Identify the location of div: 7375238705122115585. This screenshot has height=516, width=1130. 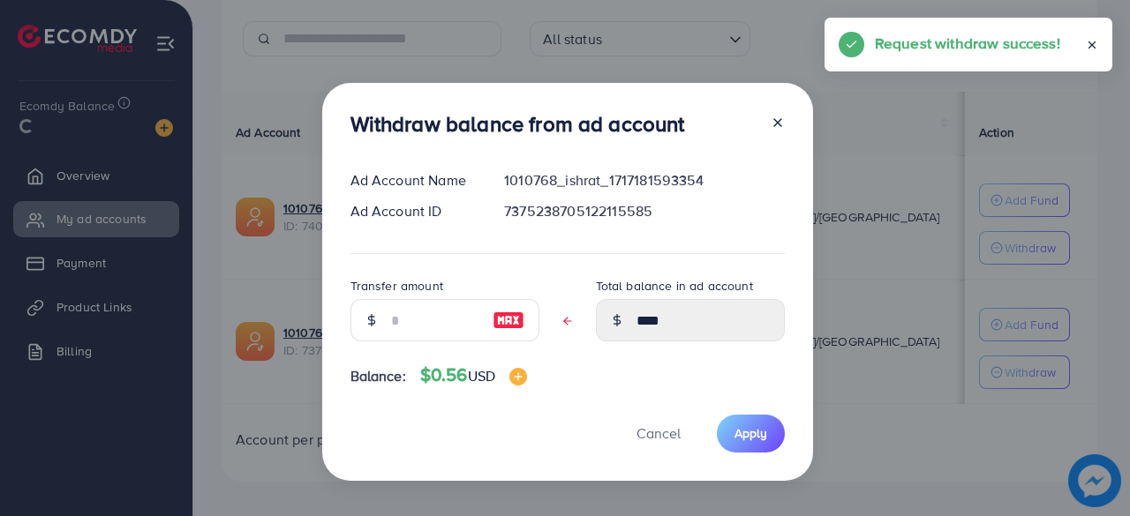
(643, 211).